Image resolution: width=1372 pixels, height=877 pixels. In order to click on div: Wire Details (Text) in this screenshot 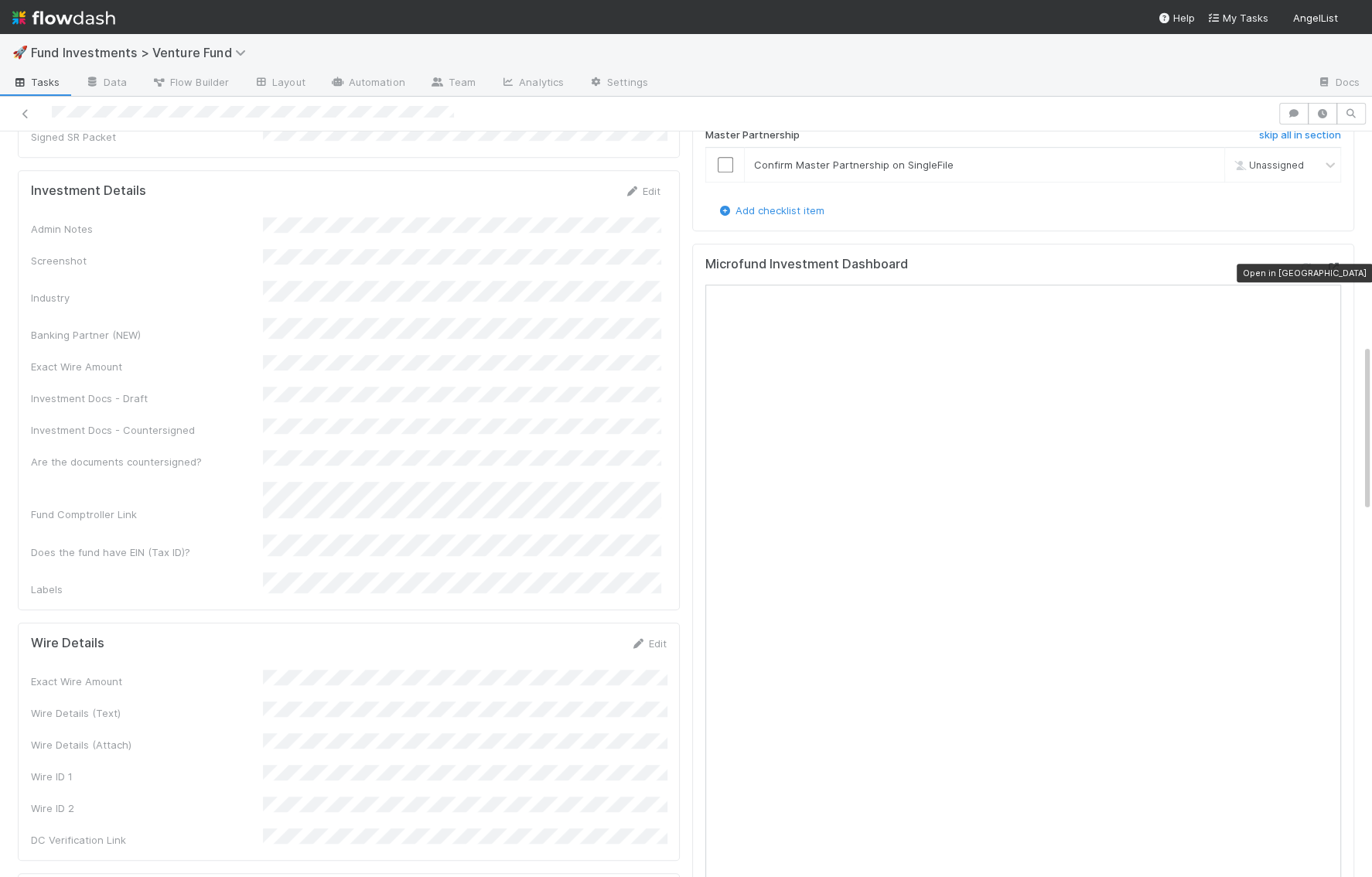, I will do `click(147, 713)`.